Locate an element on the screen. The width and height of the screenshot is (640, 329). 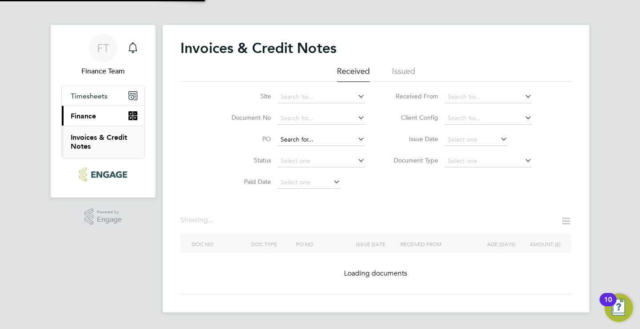
a: FTFinance Team is located at coordinates (103, 55).